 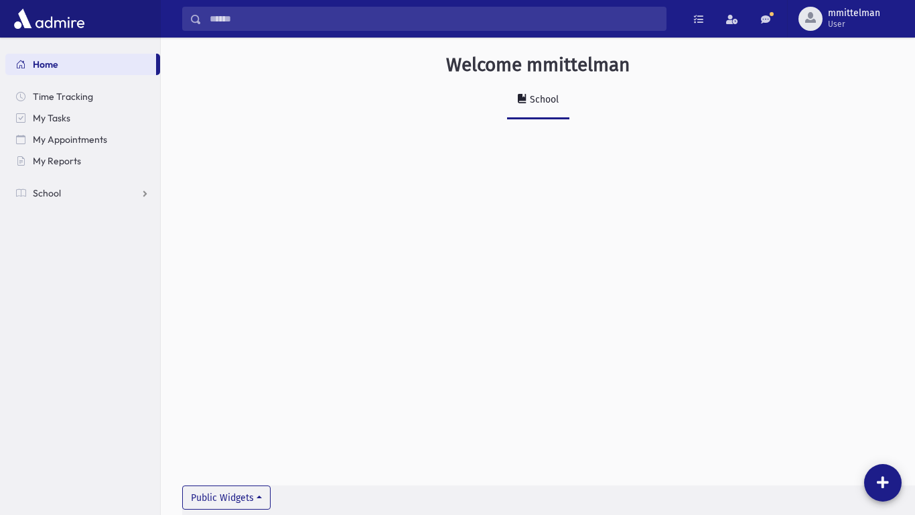 What do you see at coordinates (82, 118) in the screenshot?
I see `a: My Tasks` at bounding box center [82, 118].